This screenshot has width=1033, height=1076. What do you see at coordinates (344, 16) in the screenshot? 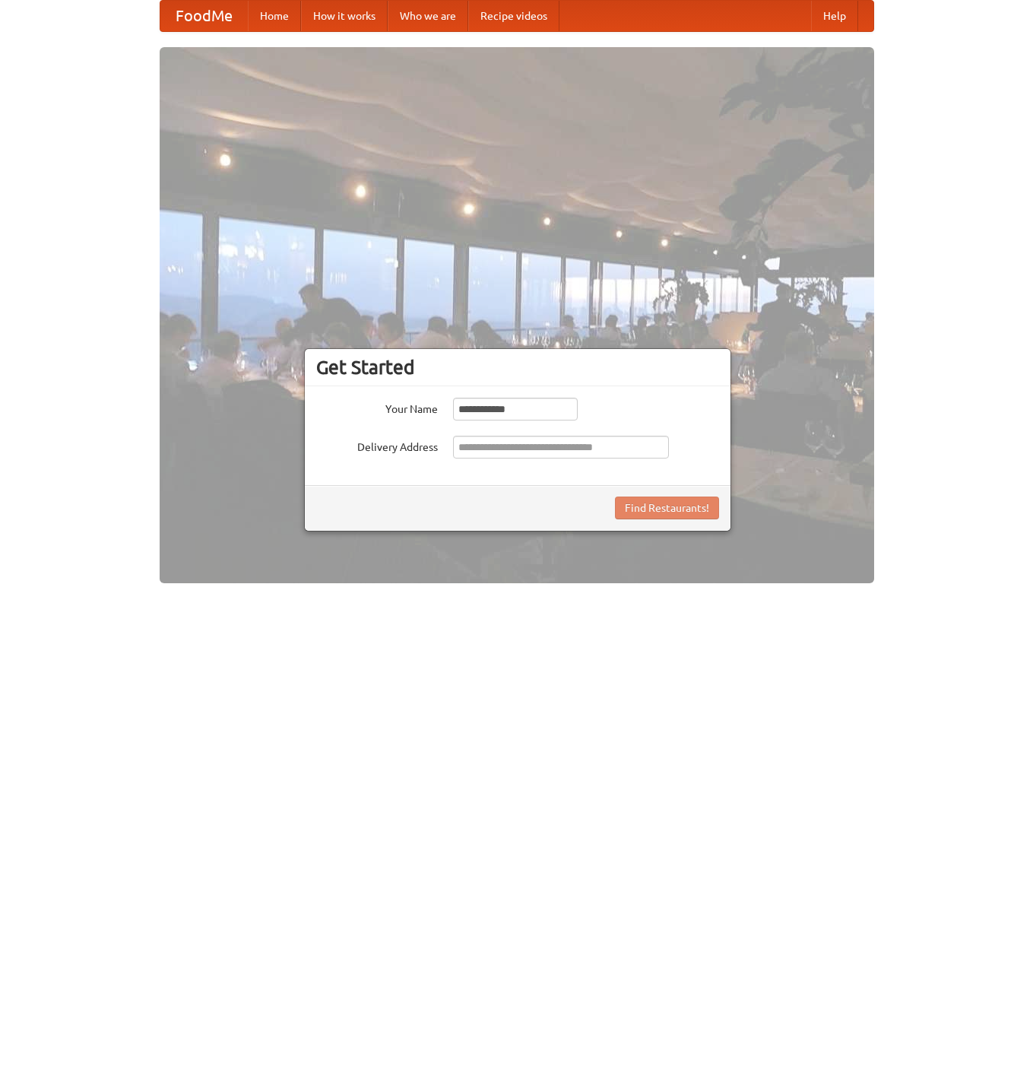
I see `a: How it works` at bounding box center [344, 16].